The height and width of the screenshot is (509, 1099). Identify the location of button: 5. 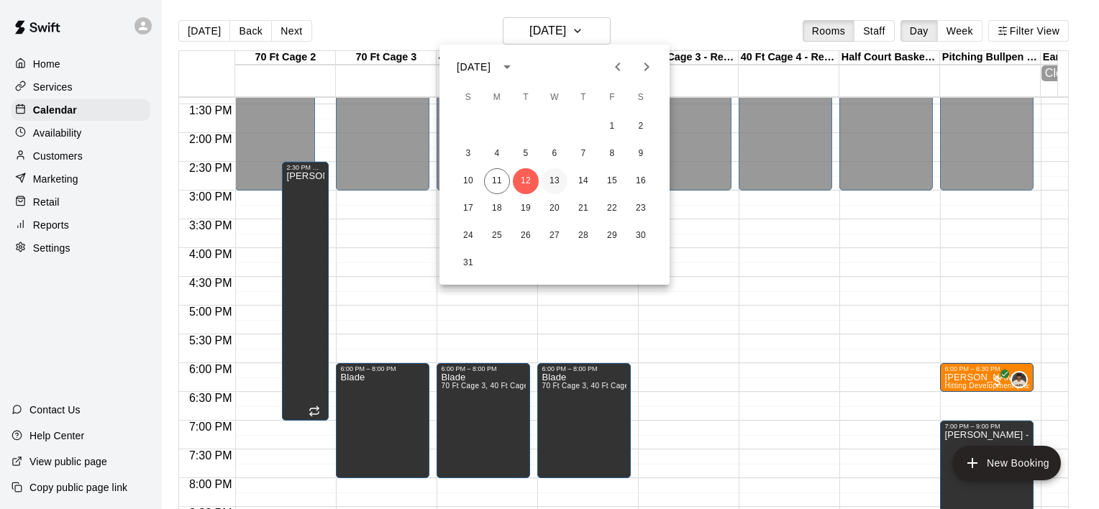
(526, 154).